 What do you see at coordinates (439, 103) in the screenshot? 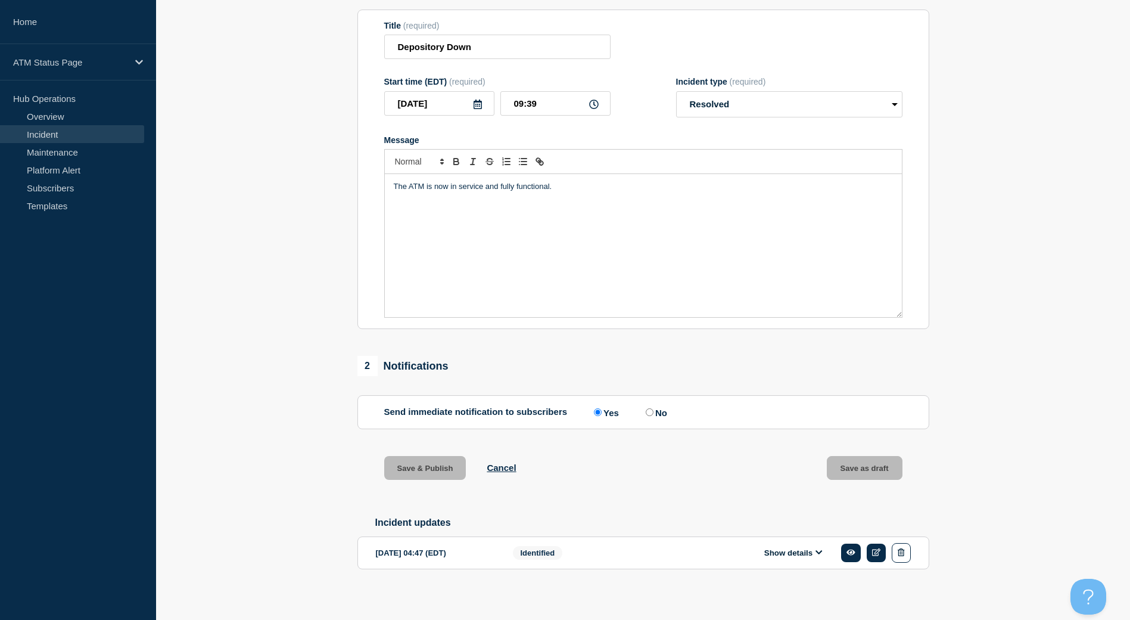
I see `input: YYYY-MM-DD` at bounding box center [439, 103].